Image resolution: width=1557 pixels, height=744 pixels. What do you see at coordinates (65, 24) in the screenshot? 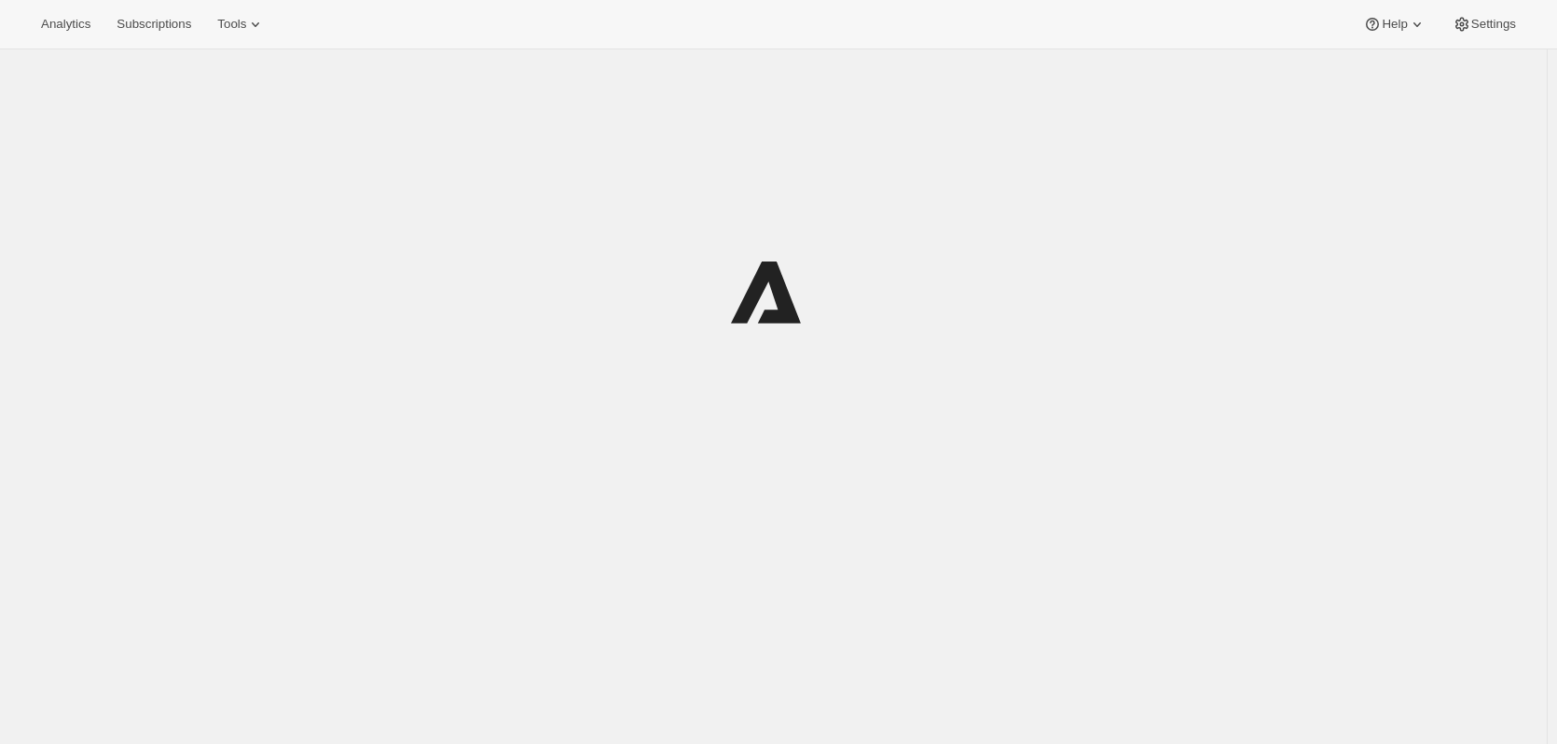
I see `span: Analytics` at bounding box center [65, 24].